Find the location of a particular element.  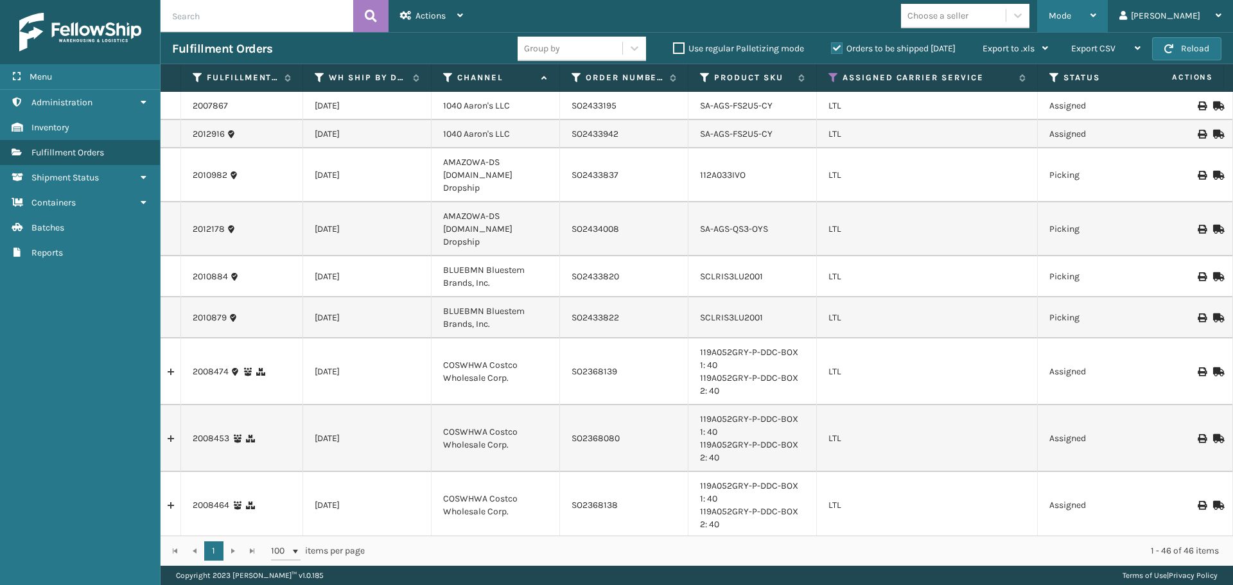

a: Terms of Use is located at coordinates (1145, 576).